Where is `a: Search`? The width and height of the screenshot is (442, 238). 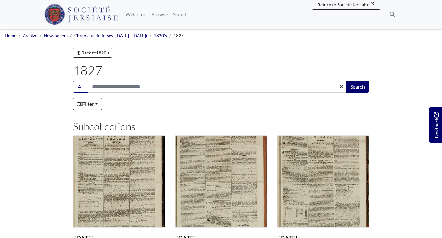
a: Search is located at coordinates (180, 14).